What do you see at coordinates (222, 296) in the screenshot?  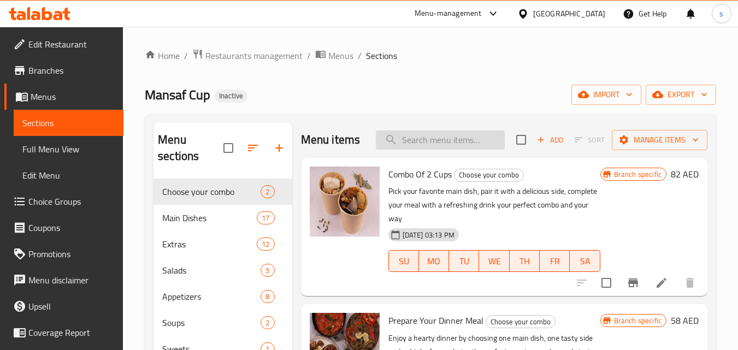 I see `div: Appetizers8` at bounding box center [222, 296].